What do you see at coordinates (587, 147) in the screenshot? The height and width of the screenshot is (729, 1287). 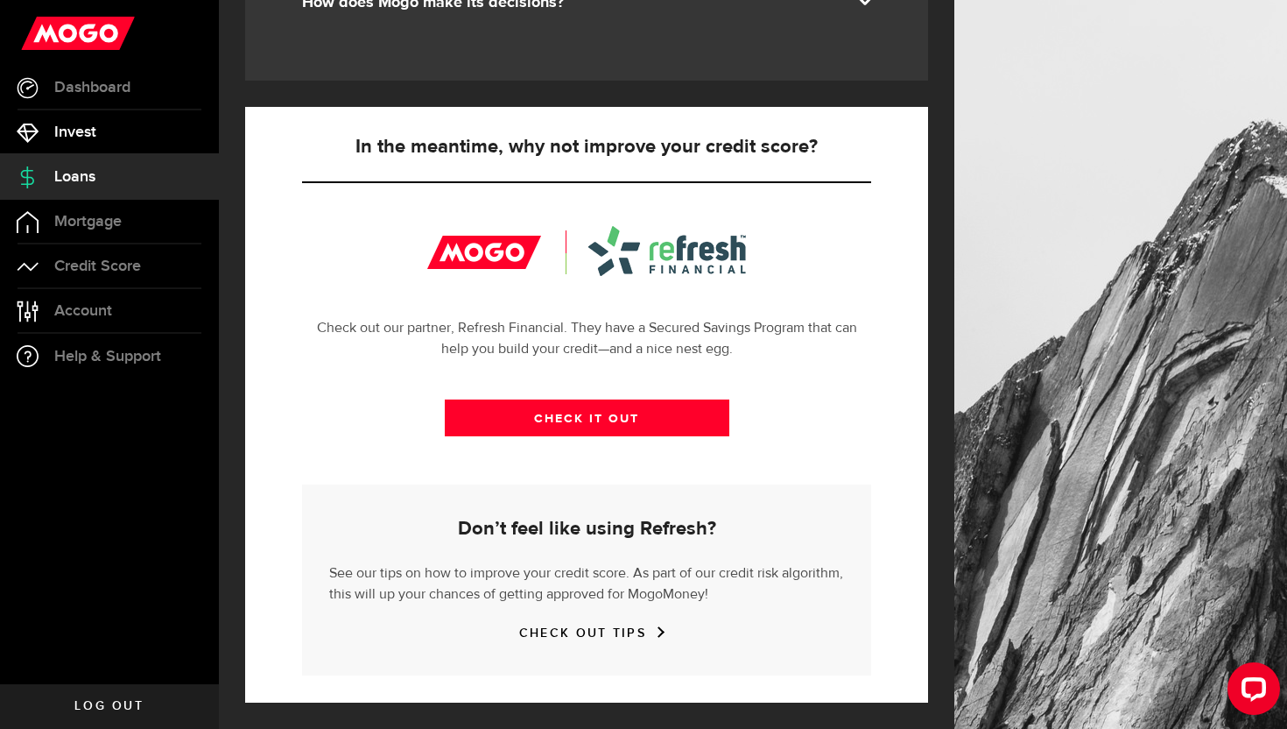 I see `h5: In the meantime, why not improve your credit score?` at bounding box center [587, 147].